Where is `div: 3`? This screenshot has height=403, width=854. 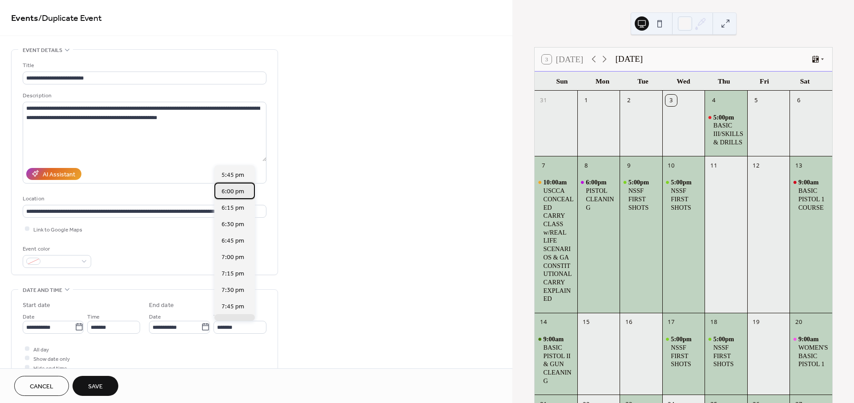 div: 3 is located at coordinates (671, 100).